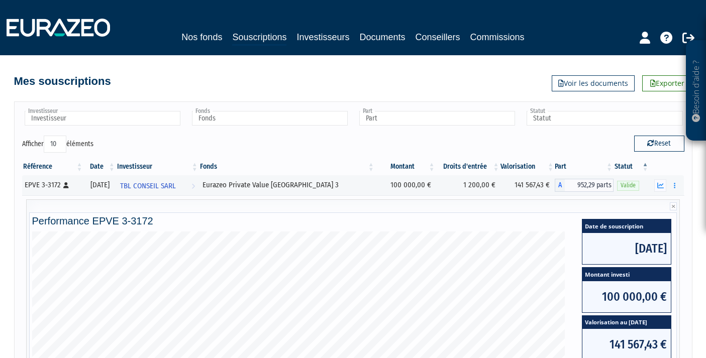 The height and width of the screenshot is (358, 706). What do you see at coordinates (668, 83) in the screenshot?
I see `a: Exporter` at bounding box center [668, 83].